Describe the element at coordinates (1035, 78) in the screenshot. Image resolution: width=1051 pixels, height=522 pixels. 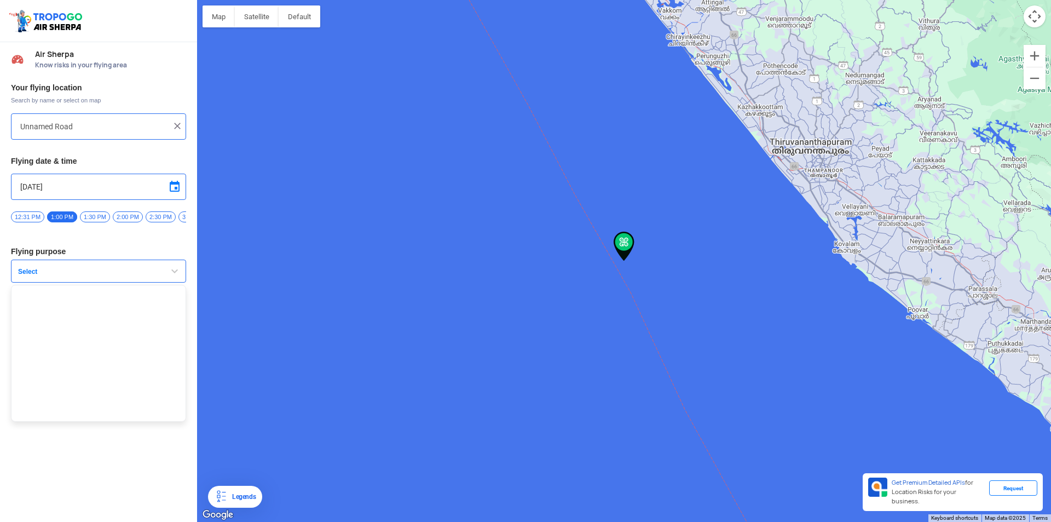
I see `button: Zoom out` at that location.